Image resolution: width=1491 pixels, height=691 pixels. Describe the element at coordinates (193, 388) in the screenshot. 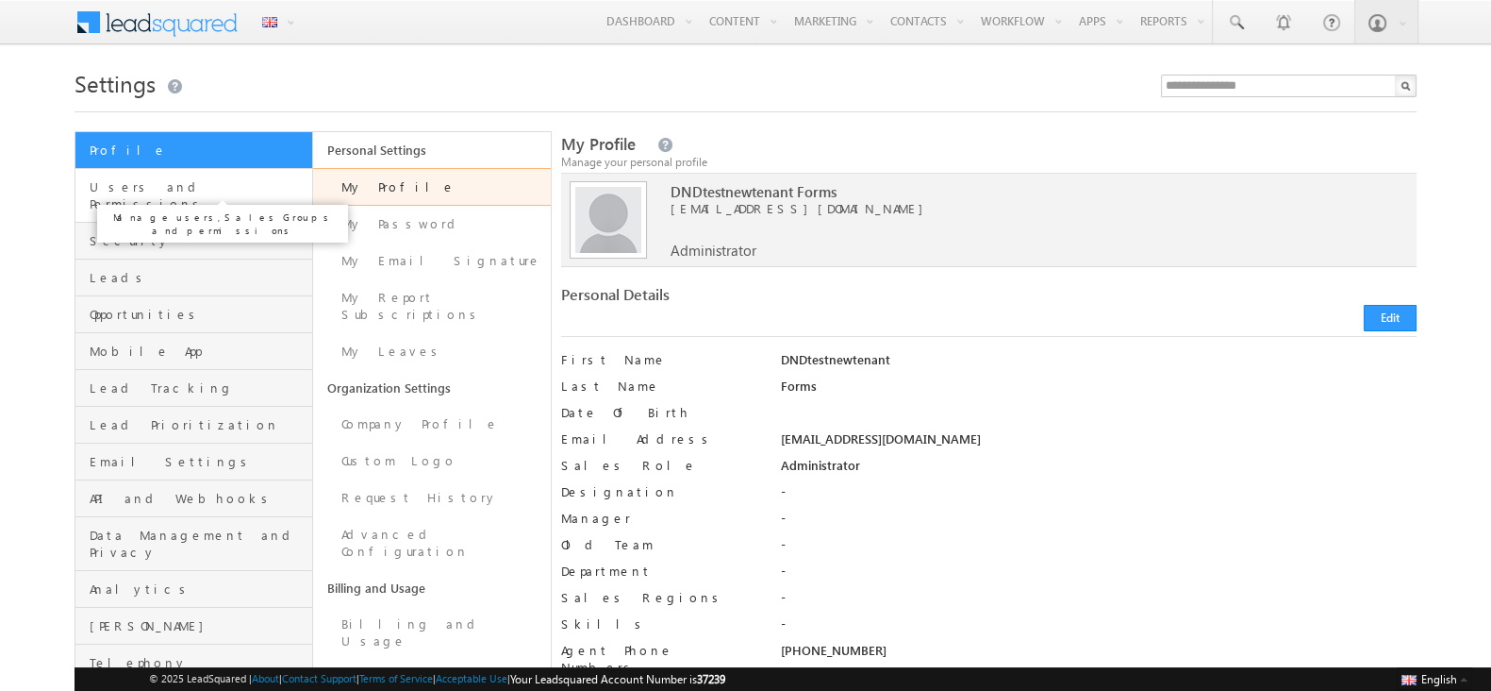

I see `a: Lead Tracking` at that location.